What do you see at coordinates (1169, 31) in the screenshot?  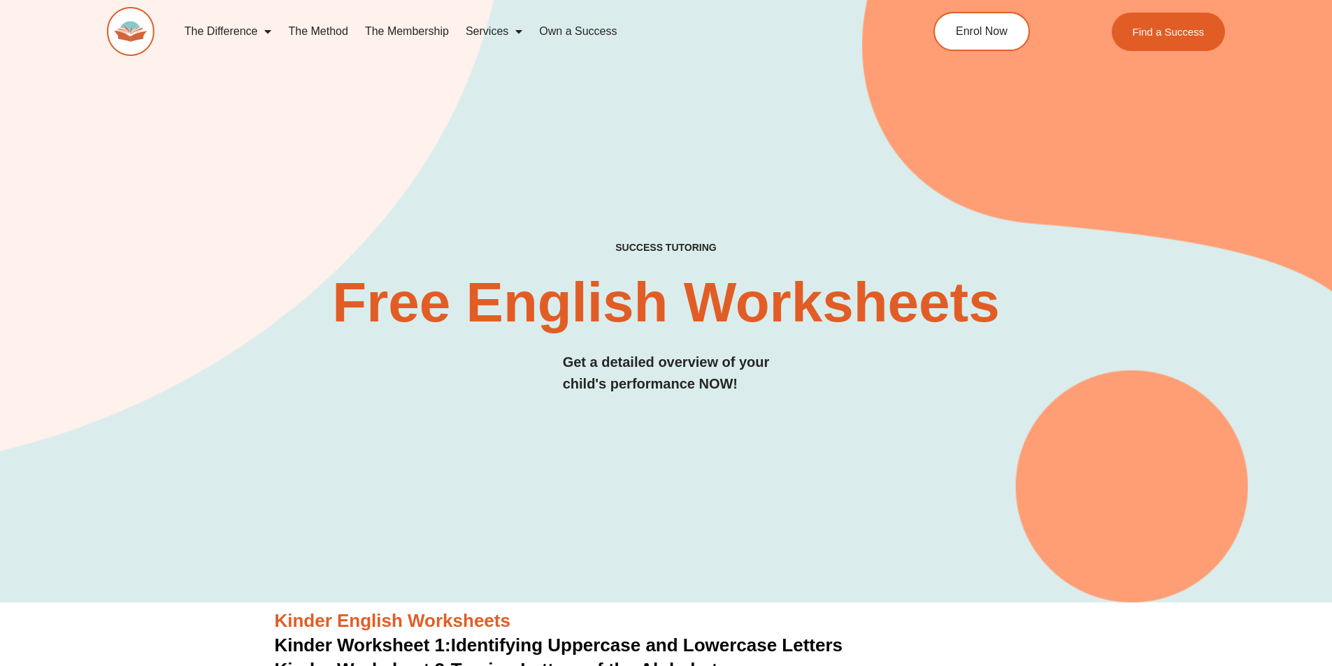 I see `a: Find a Success` at bounding box center [1169, 31].